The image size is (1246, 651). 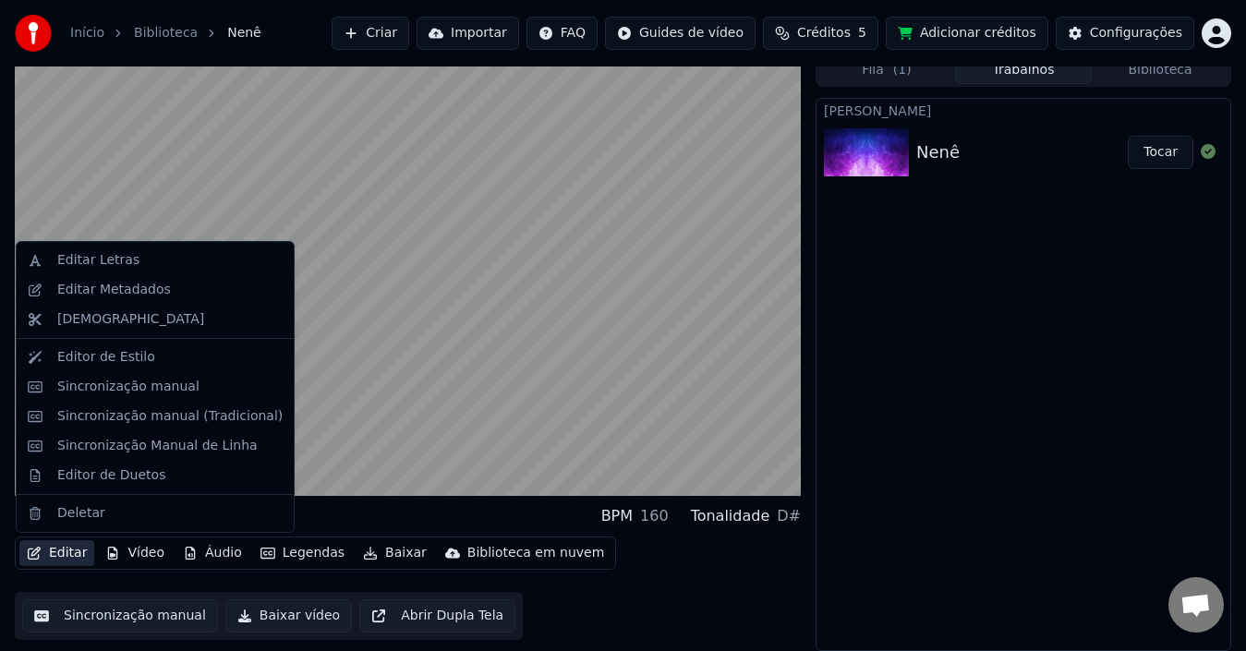 What do you see at coordinates (654, 516) in the screenshot?
I see `div: 160` at bounding box center [654, 516].